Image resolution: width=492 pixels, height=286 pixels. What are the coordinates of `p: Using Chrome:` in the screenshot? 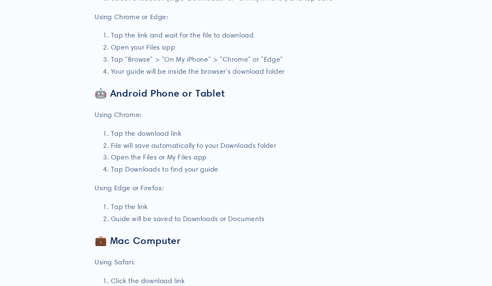 It's located at (246, 115).